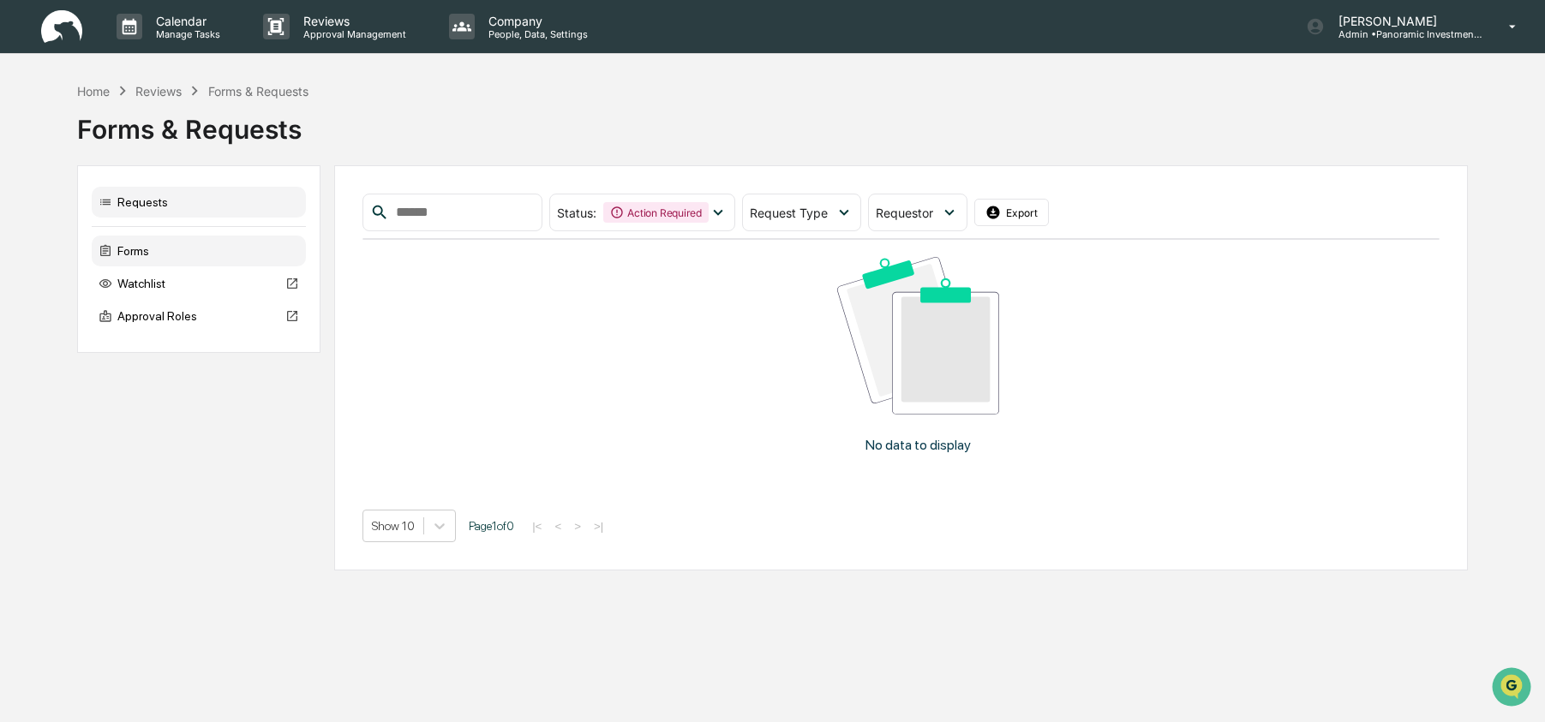 Image resolution: width=1545 pixels, height=722 pixels. What do you see at coordinates (33, 147) in the screenshot?
I see `img: 1746055101610-c473b297-6a78-478c-a979-82029cc54cd1` at bounding box center [33, 147].